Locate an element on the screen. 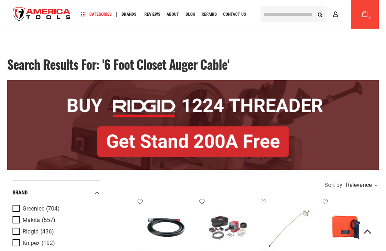  span: Repairs is located at coordinates (209, 14).